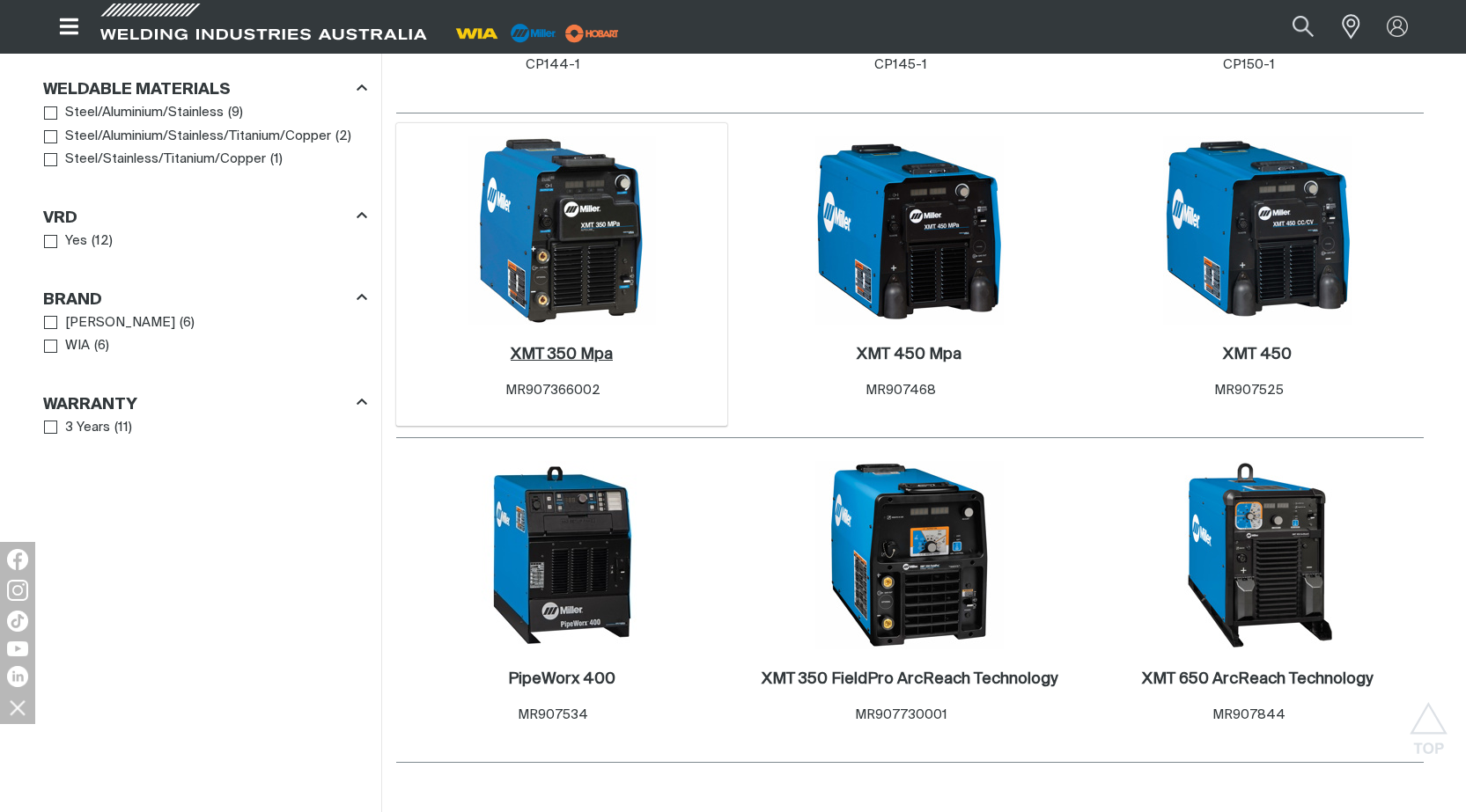  Describe the element at coordinates (235, 113) in the screenshot. I see `span: ( 9 )` at that location.